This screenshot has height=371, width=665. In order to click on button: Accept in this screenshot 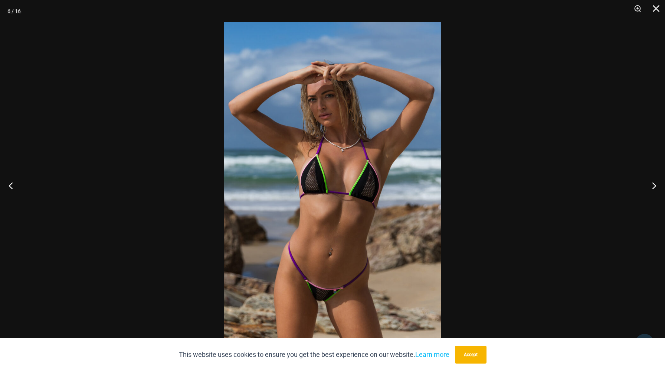, I will do `click(471, 354)`.